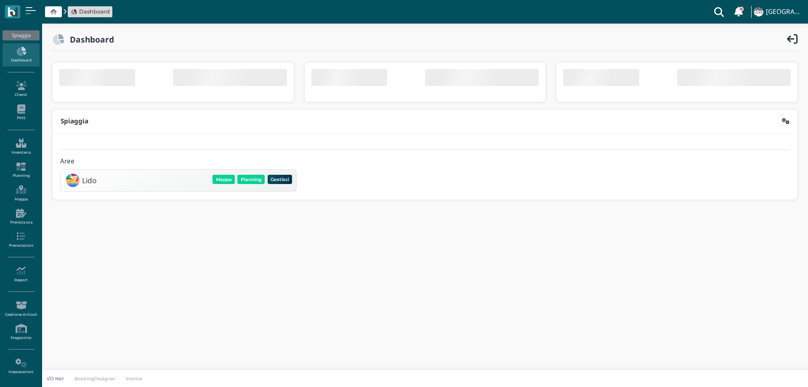 The width and height of the screenshot is (808, 387). I want to click on button: Gestisci, so click(280, 179).